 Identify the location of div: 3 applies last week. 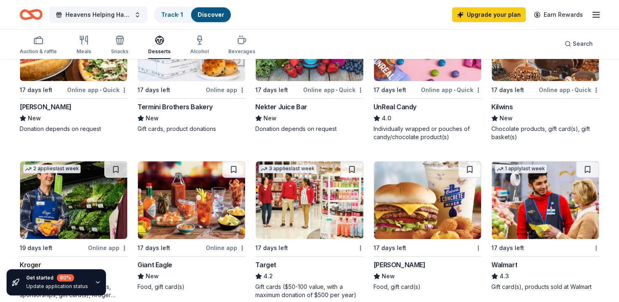
(288, 169).